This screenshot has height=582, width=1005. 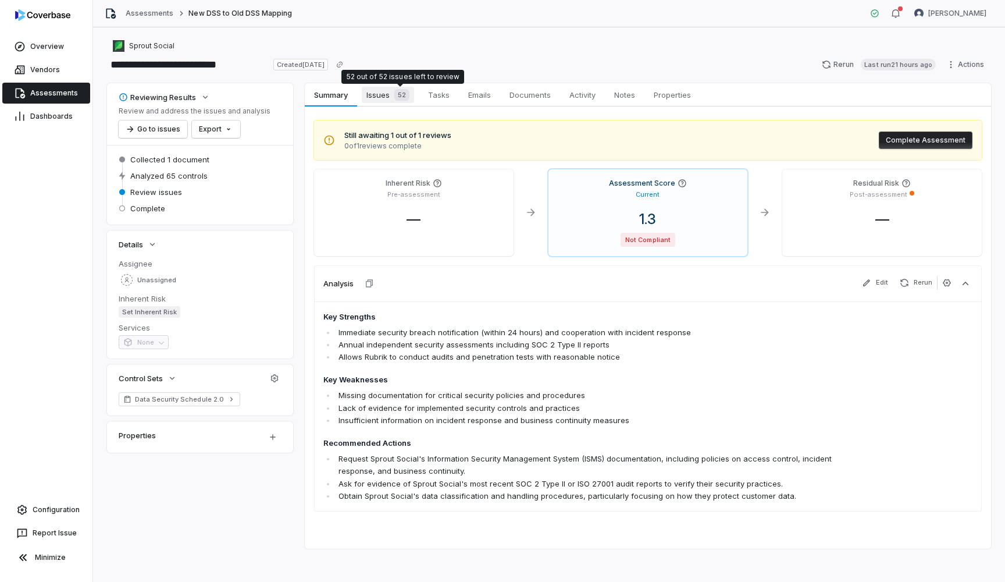 I want to click on span: Analyzed 65 controls, so click(x=169, y=176).